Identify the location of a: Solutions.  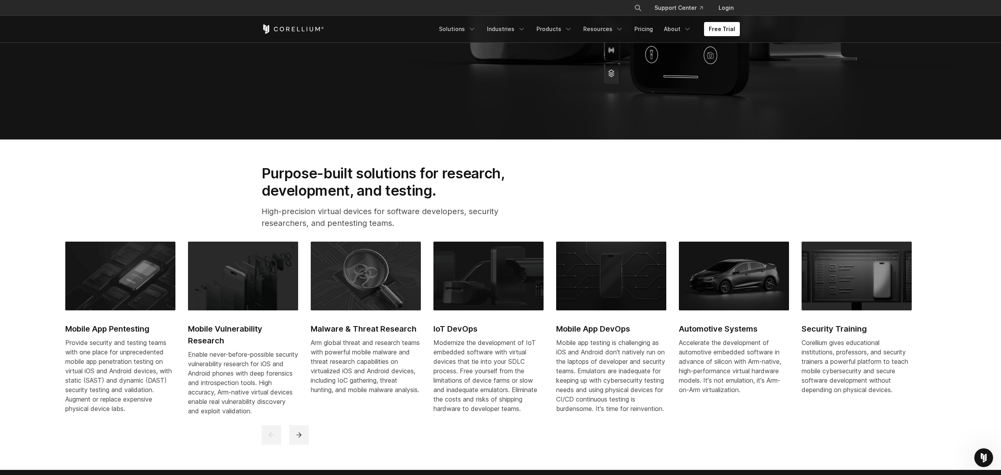
(457, 29).